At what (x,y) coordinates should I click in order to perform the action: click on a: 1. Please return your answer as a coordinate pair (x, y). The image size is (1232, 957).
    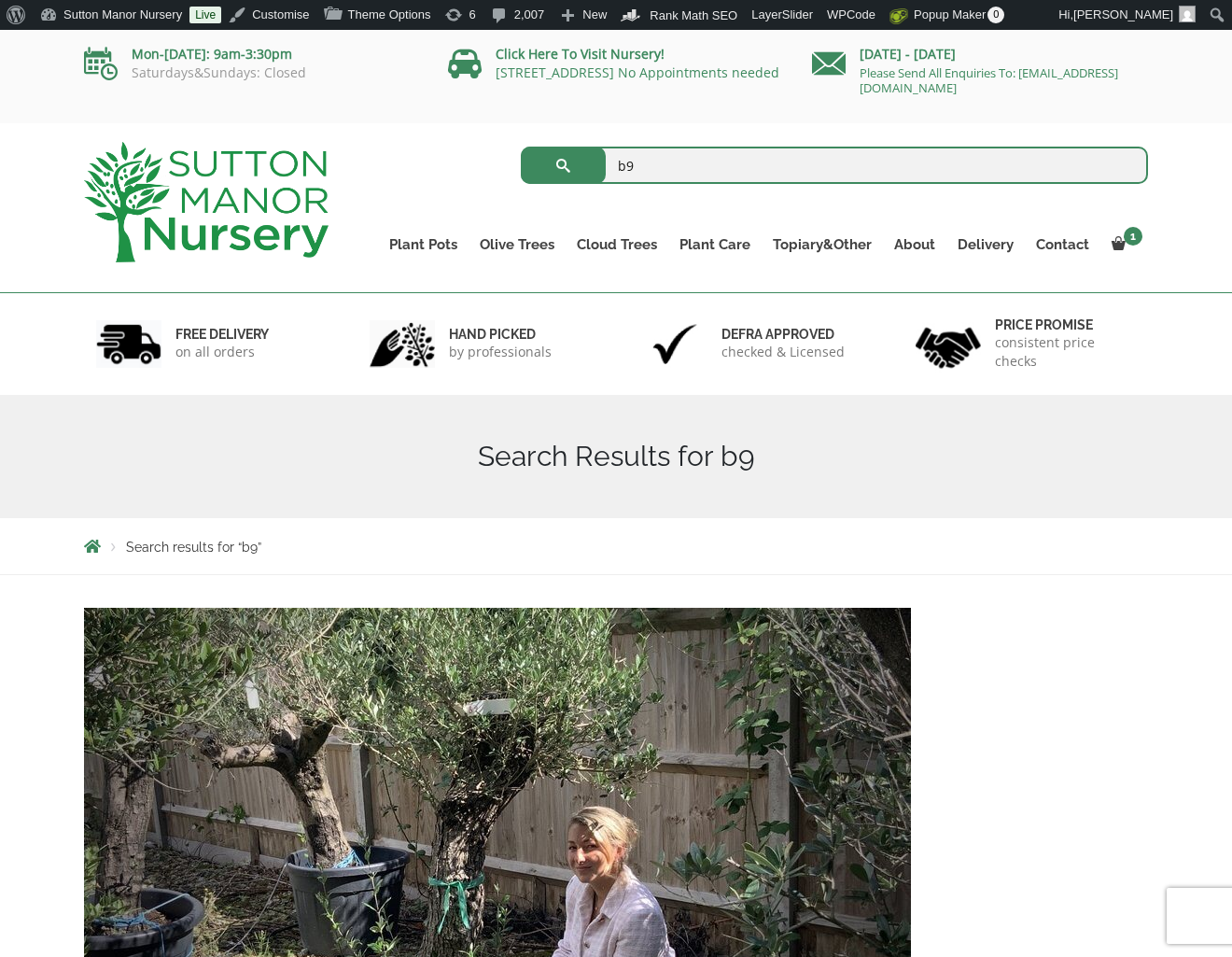
    Looking at the image, I should click on (1124, 245).